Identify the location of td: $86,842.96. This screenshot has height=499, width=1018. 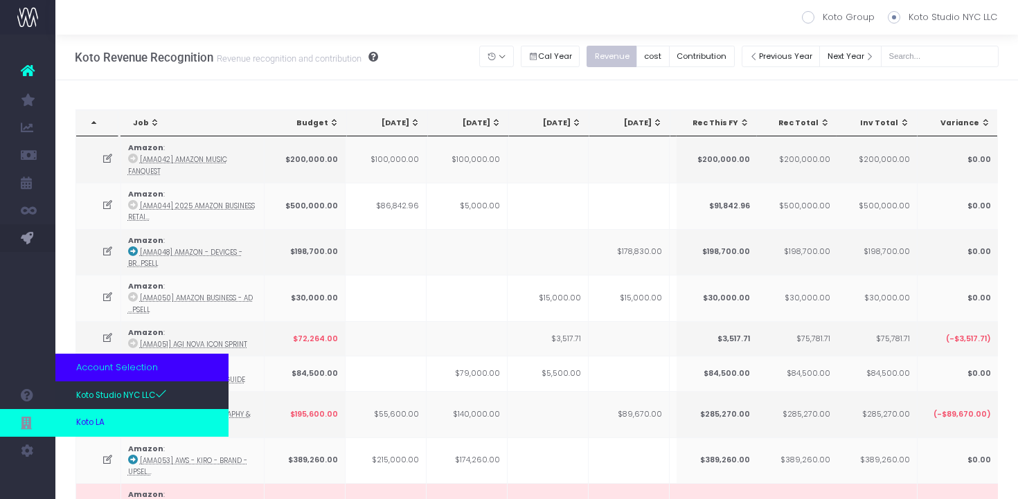
(386, 206).